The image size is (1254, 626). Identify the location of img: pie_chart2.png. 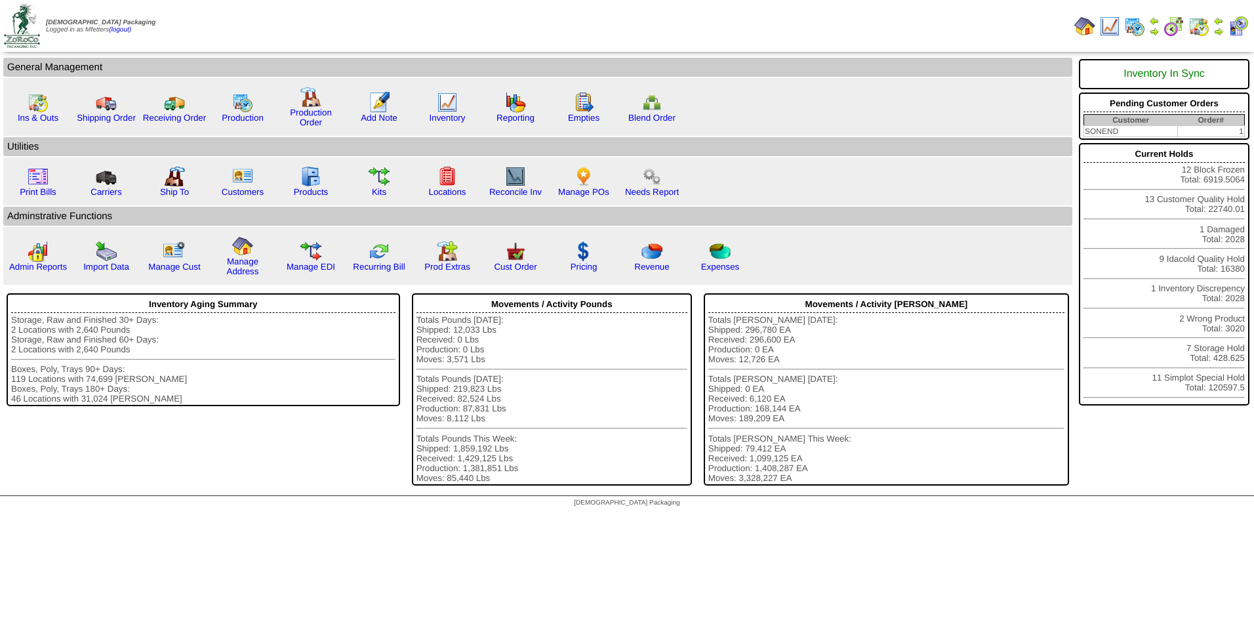
(720, 251).